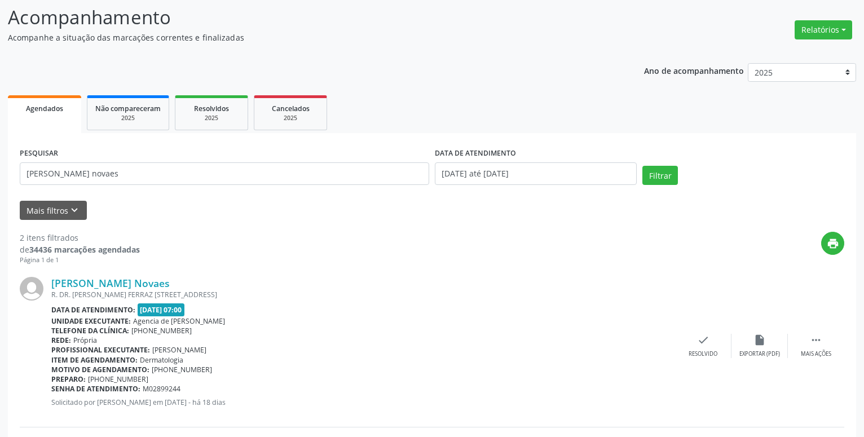 This screenshot has width=864, height=437. Describe the element at coordinates (161, 389) in the screenshot. I see `span: M02899244` at that location.